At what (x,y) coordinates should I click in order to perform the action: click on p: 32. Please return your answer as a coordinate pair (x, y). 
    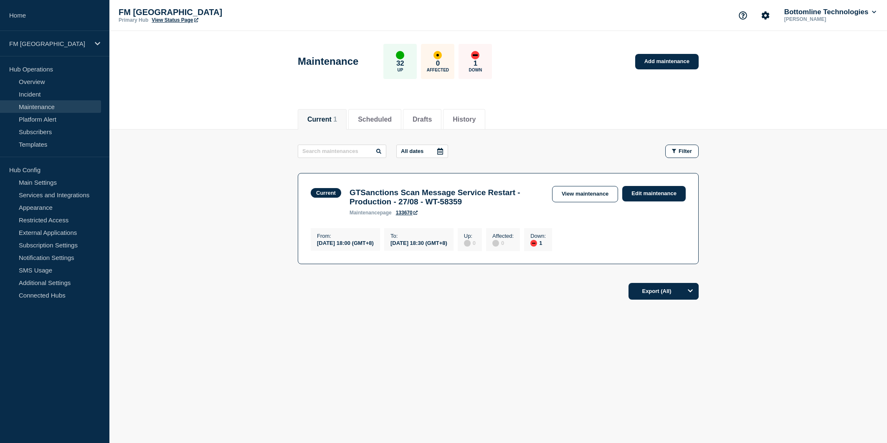
    Looking at the image, I should click on (400, 63).